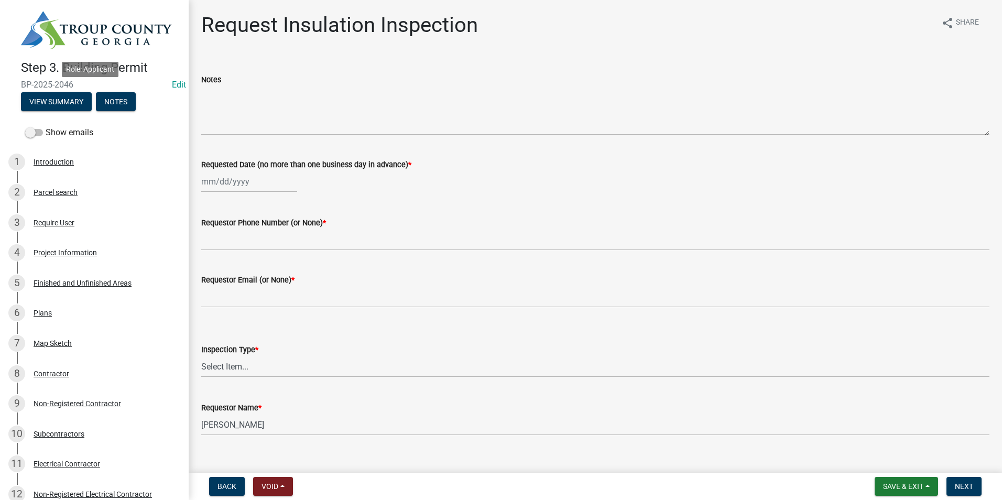  Describe the element at coordinates (17, 403) in the screenshot. I see `div: 9` at that location.